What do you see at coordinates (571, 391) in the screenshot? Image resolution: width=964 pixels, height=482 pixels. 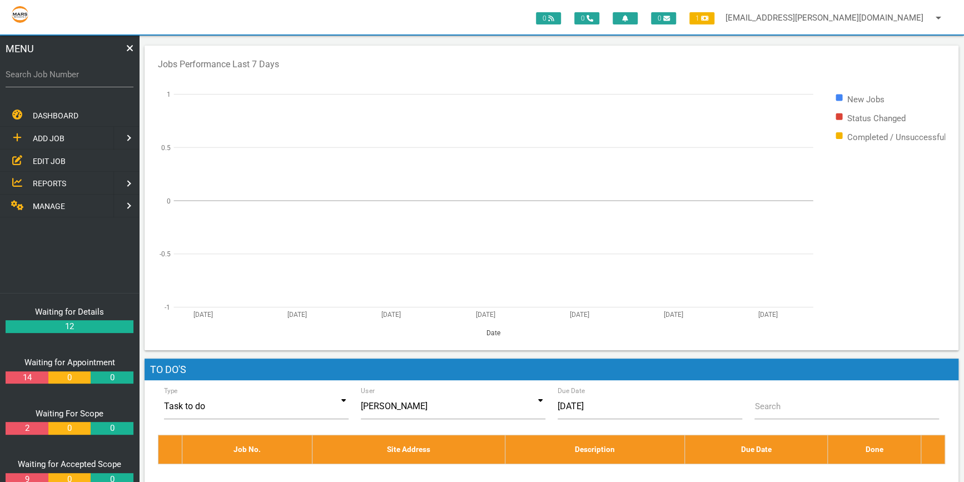 I see `label: Due Date` at bounding box center [571, 391].